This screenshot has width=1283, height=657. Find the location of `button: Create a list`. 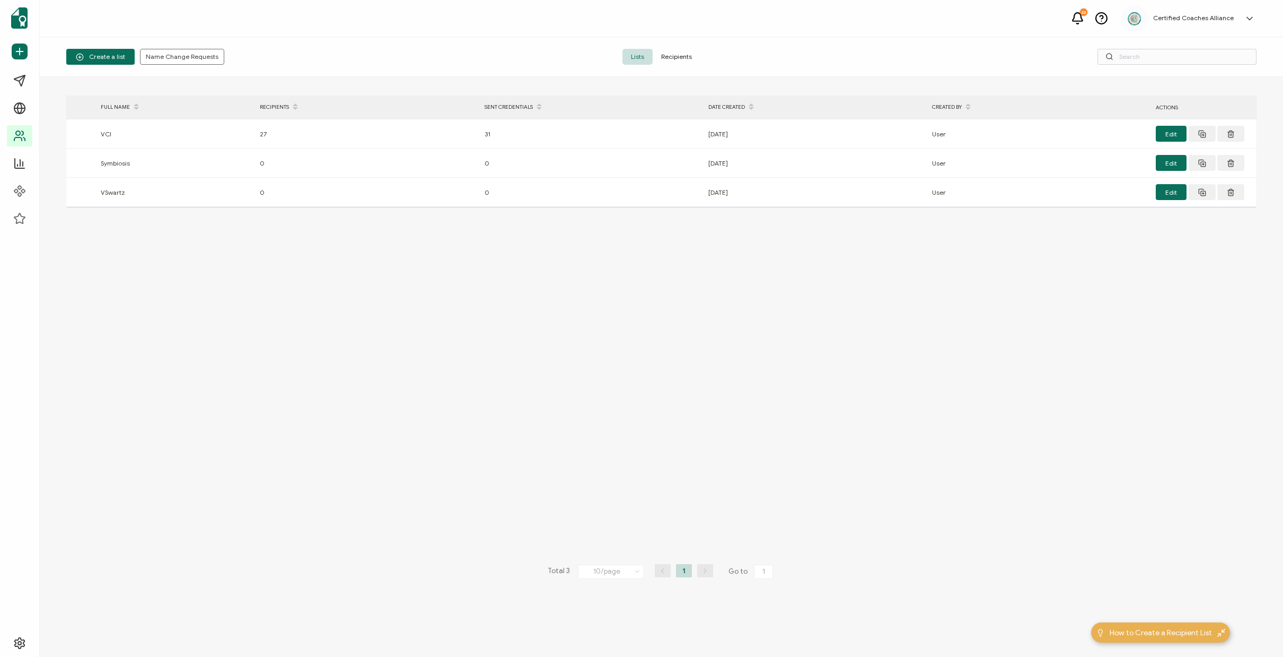

button: Create a list is located at coordinates (100, 57).